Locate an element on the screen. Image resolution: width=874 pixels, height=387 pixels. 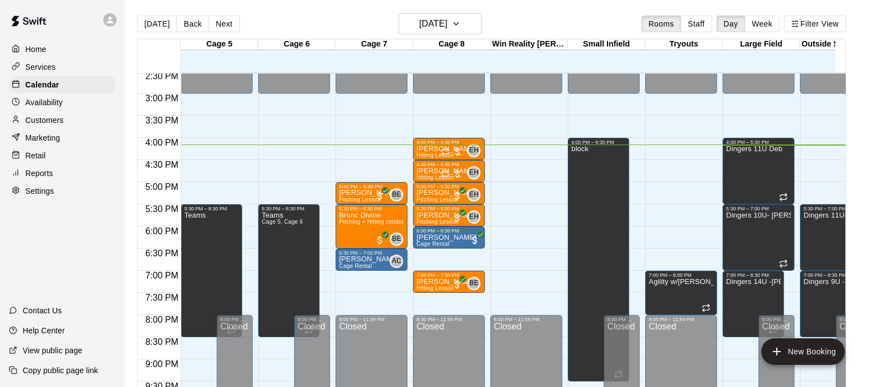
p: Contact Us is located at coordinates (42, 310).